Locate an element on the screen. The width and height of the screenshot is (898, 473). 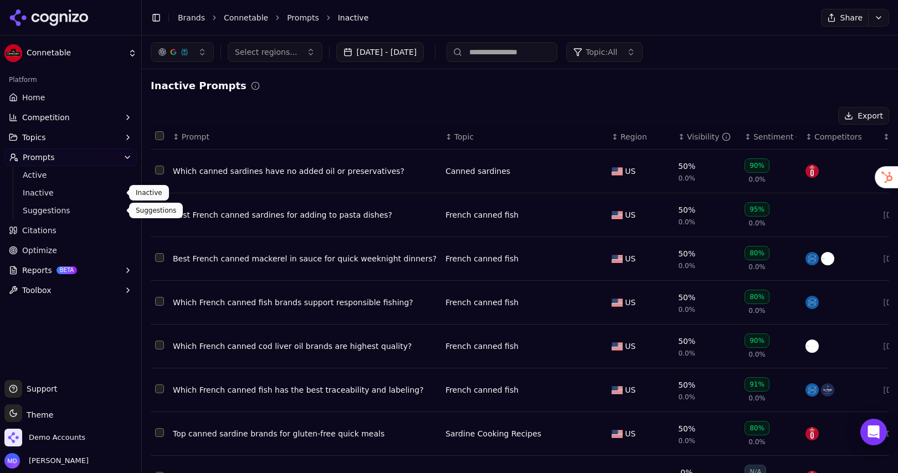
th: brandMentionRate is located at coordinates (707, 137).